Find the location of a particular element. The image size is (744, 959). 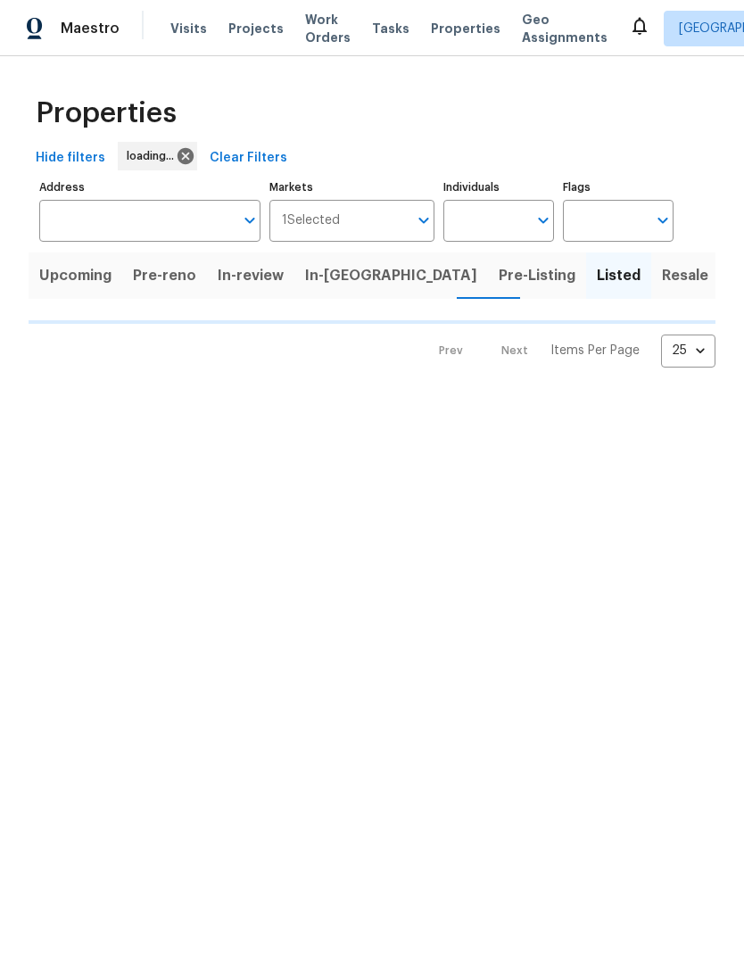

span: Geo Assignments is located at coordinates (565, 29).